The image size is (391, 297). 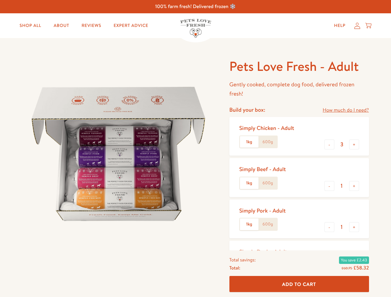 What do you see at coordinates (131, 26) in the screenshot?
I see `a: Expert Advice` at bounding box center [131, 26].